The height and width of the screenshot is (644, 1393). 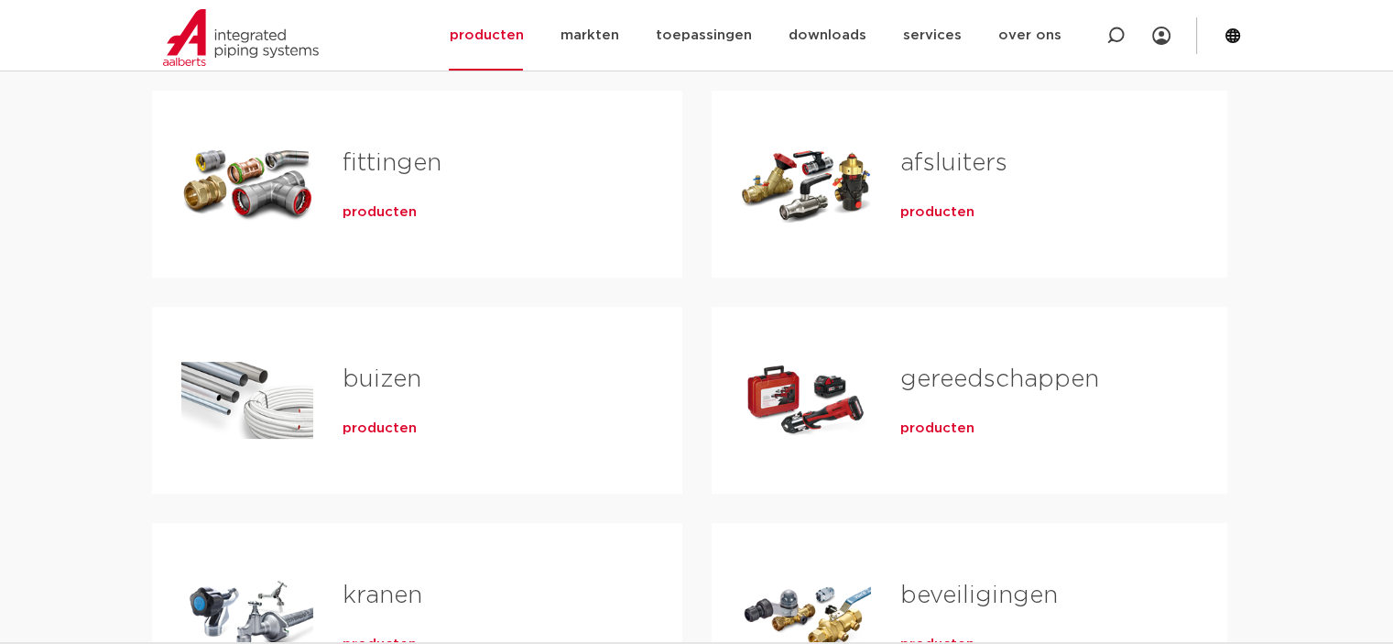 I want to click on a: gereedschappen, so click(x=999, y=379).